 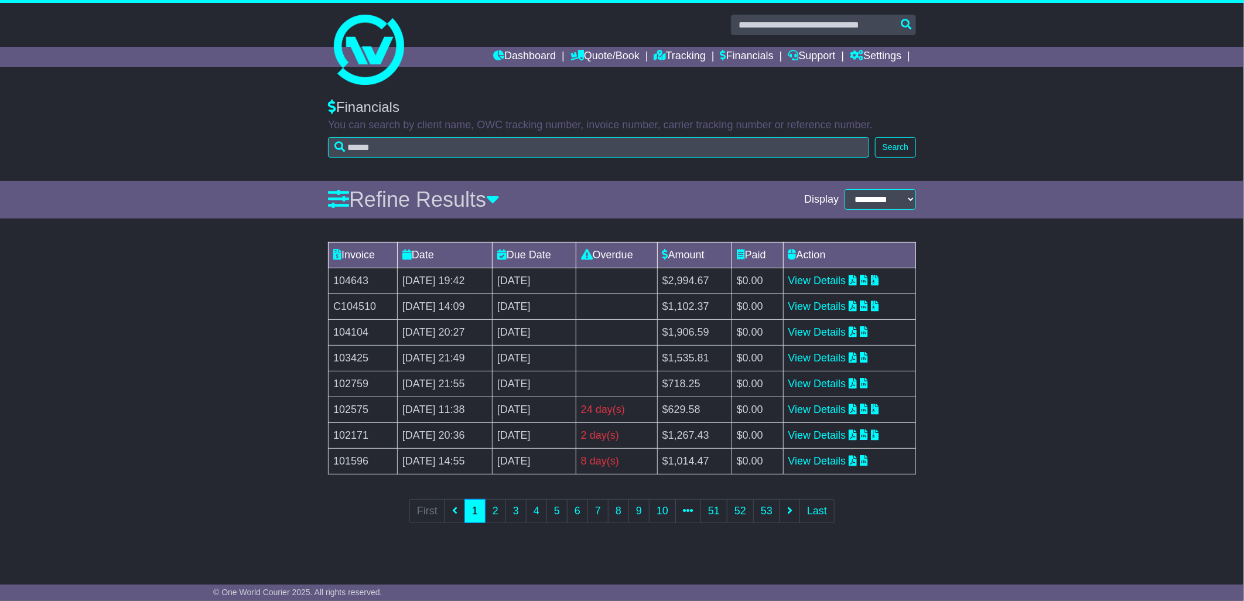 What do you see at coordinates (694, 384) in the screenshot?
I see `td: $718.25` at bounding box center [694, 384].